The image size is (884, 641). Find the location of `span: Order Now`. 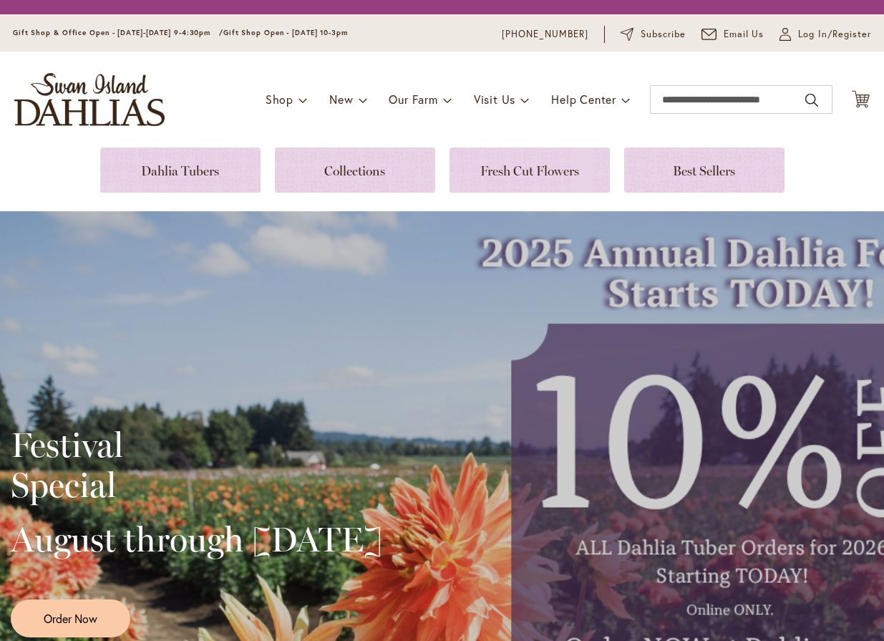

span: Order Now is located at coordinates (70, 618).